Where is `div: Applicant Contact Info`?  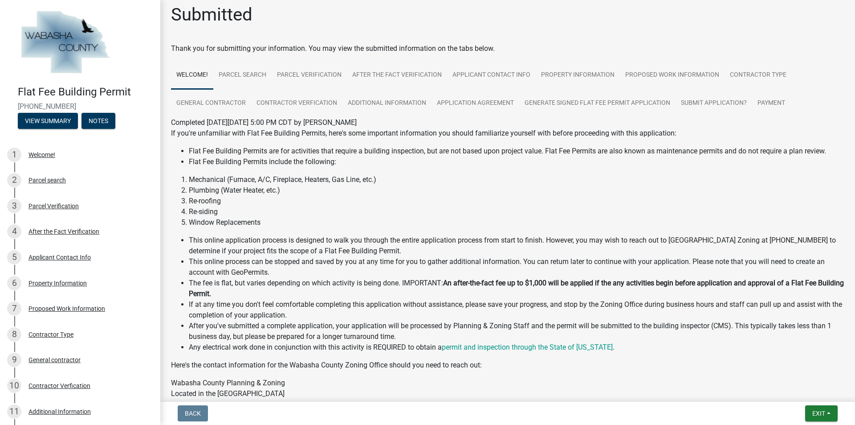 div: Applicant Contact Info is located at coordinates (60, 257).